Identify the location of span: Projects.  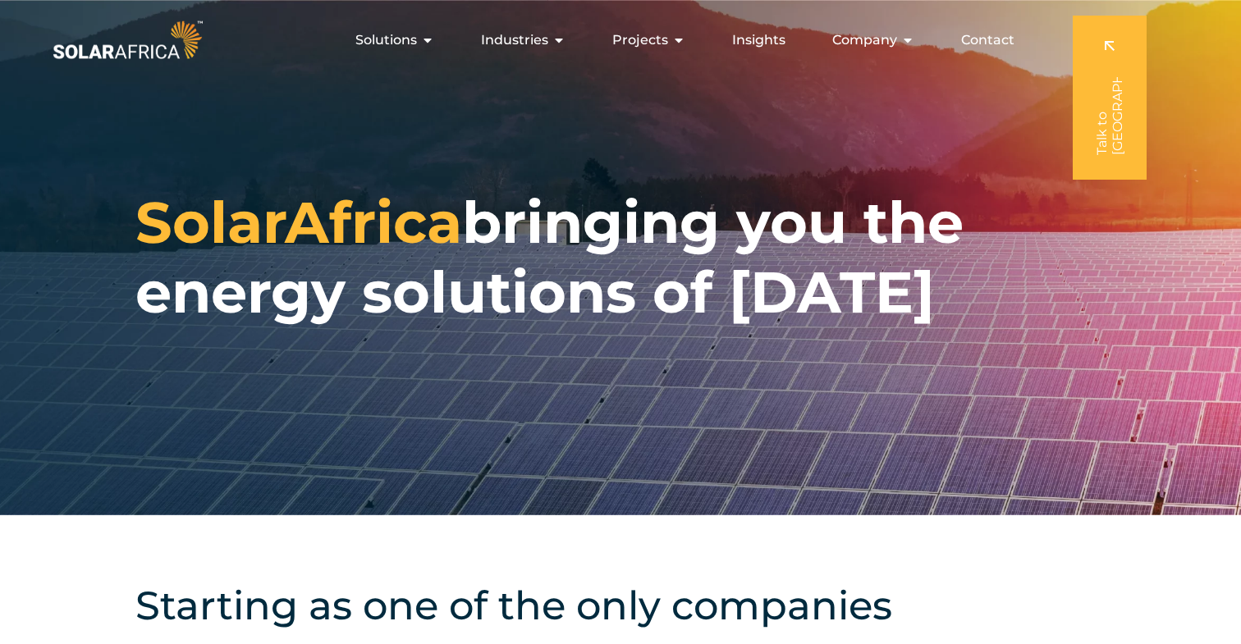
(640, 40).